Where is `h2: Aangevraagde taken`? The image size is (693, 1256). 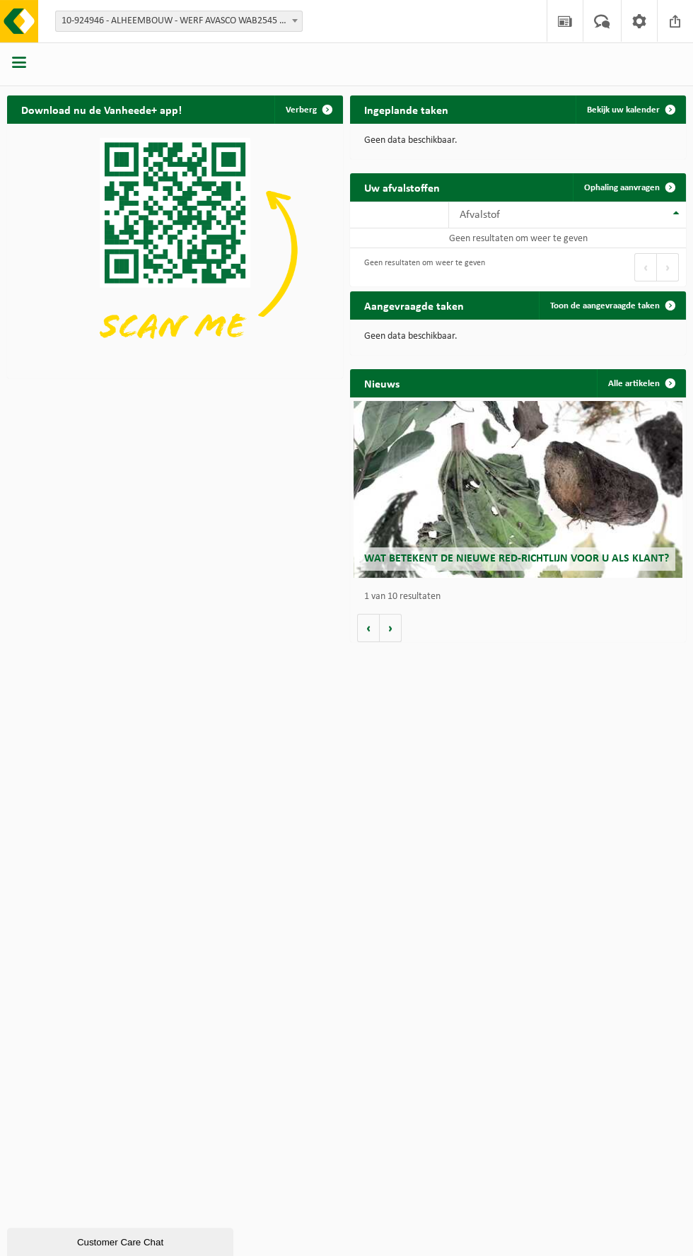
h2: Aangevraagde taken is located at coordinates (414, 305).